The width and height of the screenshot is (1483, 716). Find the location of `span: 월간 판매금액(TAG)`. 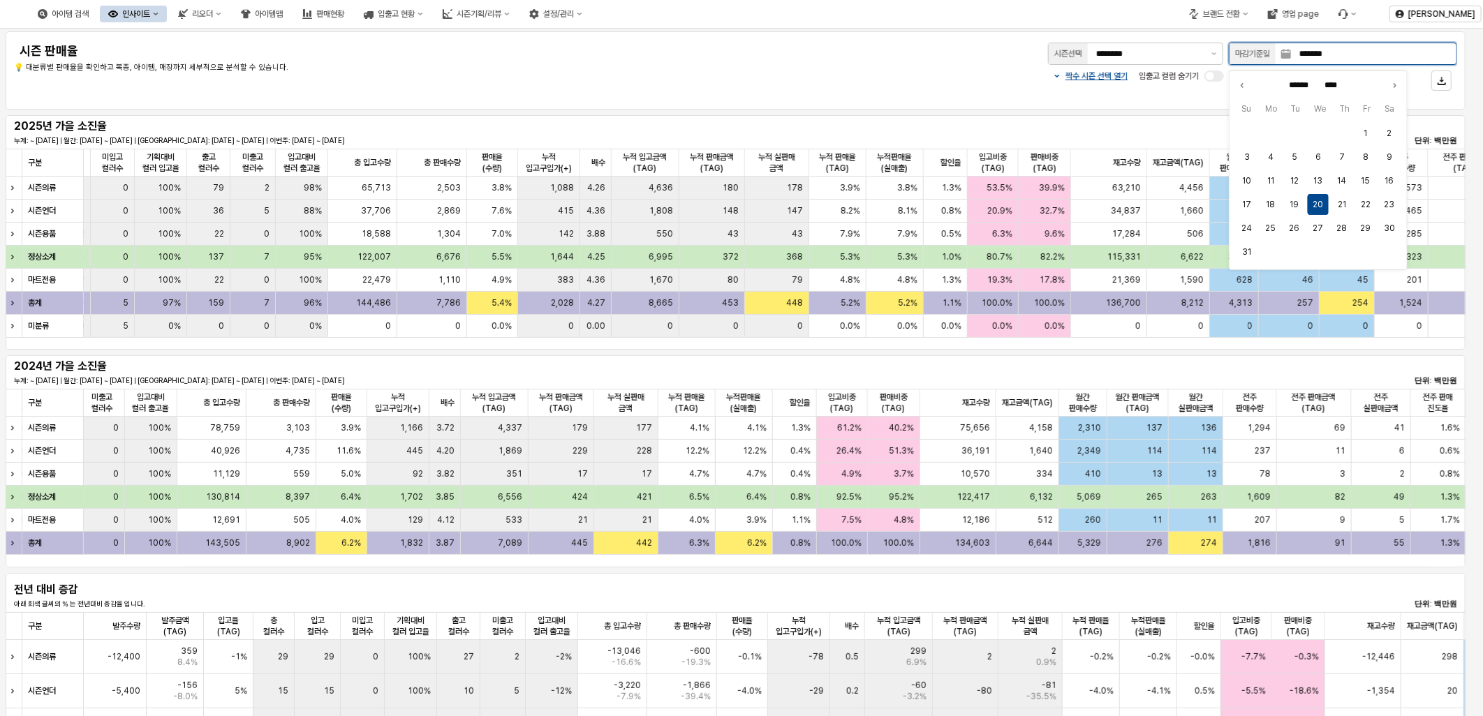

span: 월간 판매금액(TAG) is located at coordinates (1137, 403).